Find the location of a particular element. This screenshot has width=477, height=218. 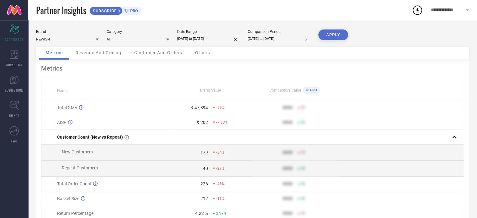

span: 2.97% is located at coordinates (221, 213).